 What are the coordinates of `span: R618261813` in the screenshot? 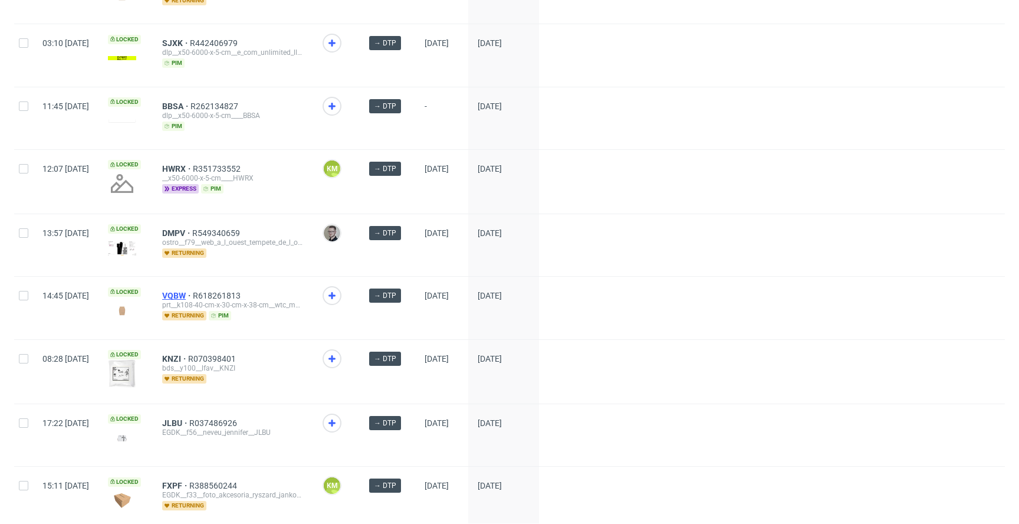 It's located at (218, 295).